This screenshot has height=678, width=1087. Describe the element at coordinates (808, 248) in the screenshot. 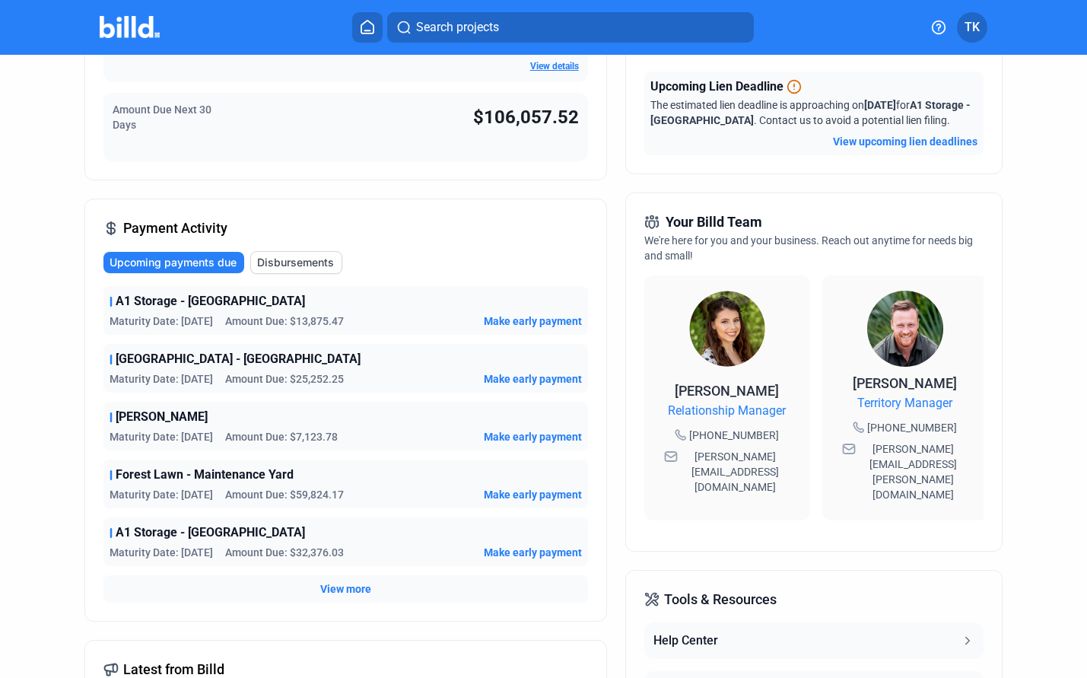

I see `span: We're here for you and your business. Reach out anytime for needs big and small!` at that location.